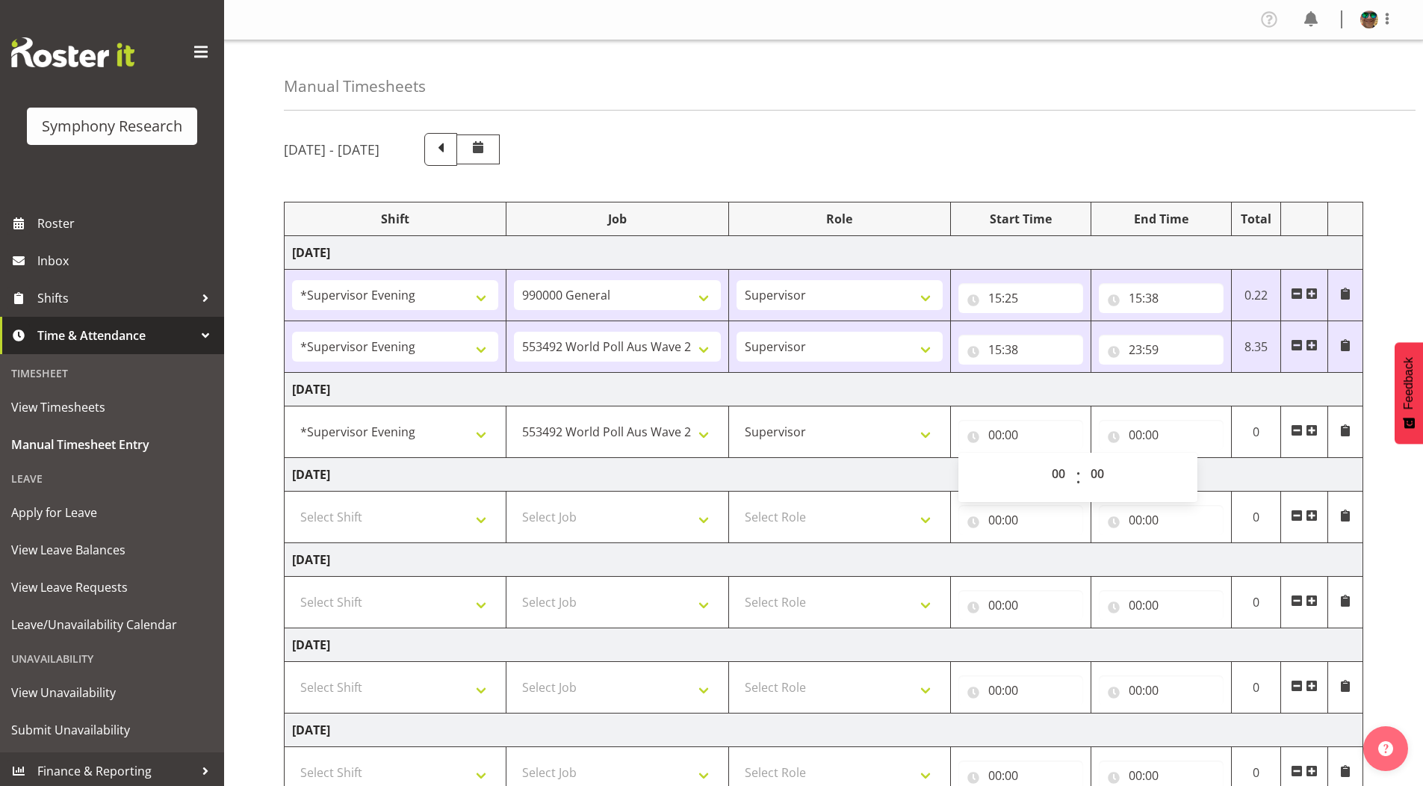 Image resolution: width=1423 pixels, height=786 pixels. Describe the element at coordinates (116, 335) in the screenshot. I see `span: Time & Attendance` at that location.